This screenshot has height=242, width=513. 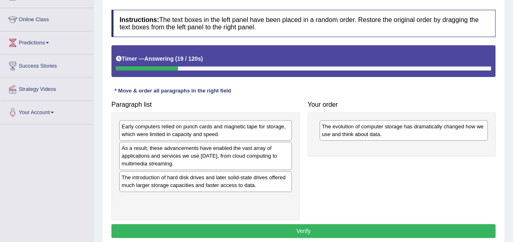 I want to click on a: Strategy Videos, so click(x=47, y=88).